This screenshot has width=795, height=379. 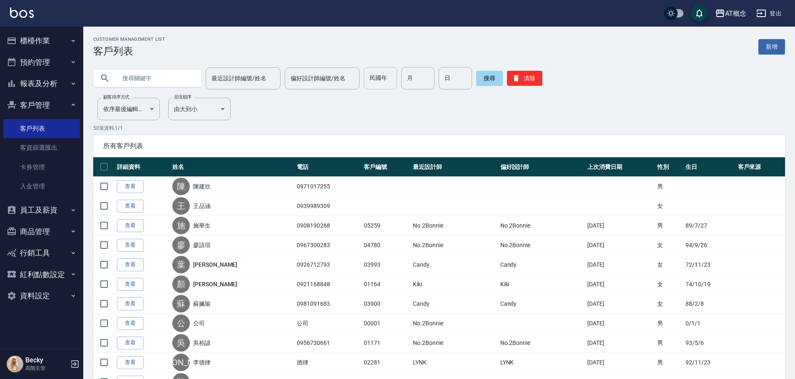 What do you see at coordinates (730, 13) in the screenshot?
I see `button: AT概念` at bounding box center [730, 13].